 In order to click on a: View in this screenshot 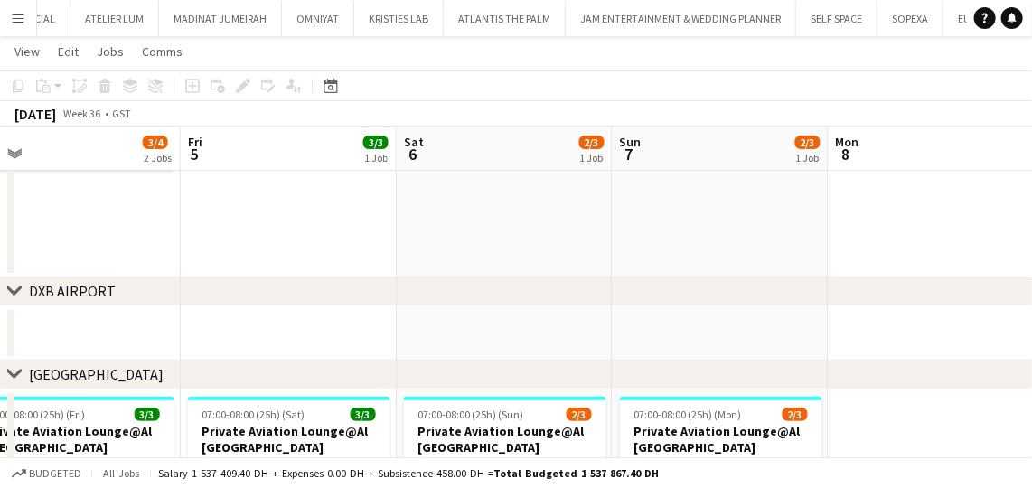, I will do `click(27, 51)`.